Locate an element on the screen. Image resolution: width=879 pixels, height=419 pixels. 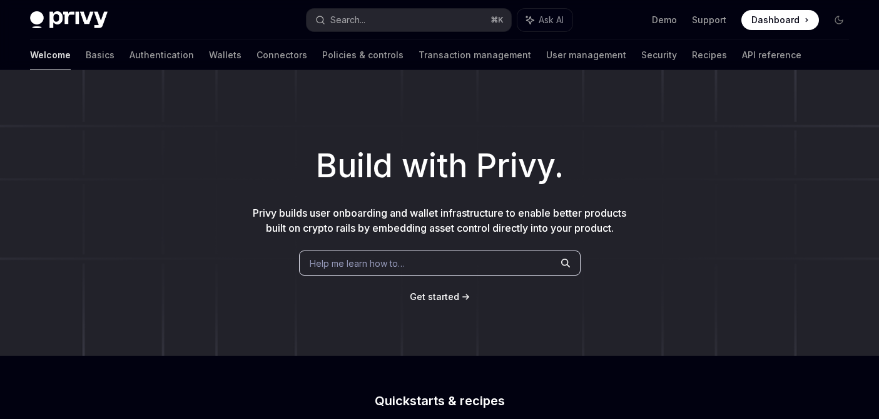
span: Get started is located at coordinates (434, 296).